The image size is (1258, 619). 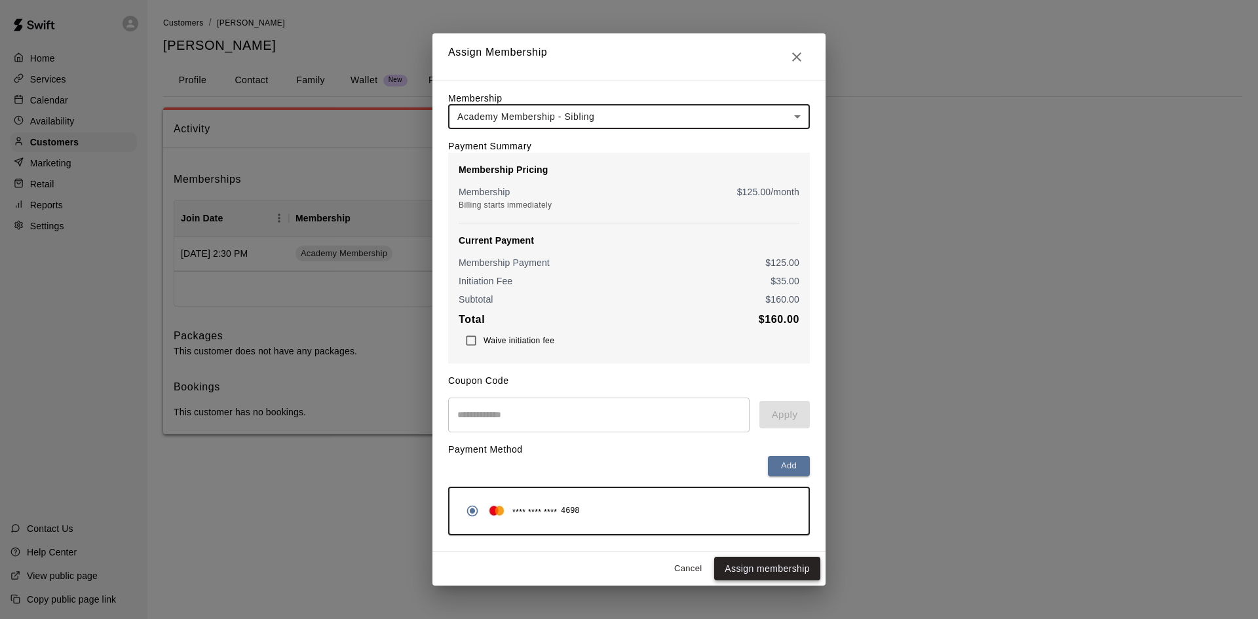 I want to click on button: Add, so click(x=789, y=466).